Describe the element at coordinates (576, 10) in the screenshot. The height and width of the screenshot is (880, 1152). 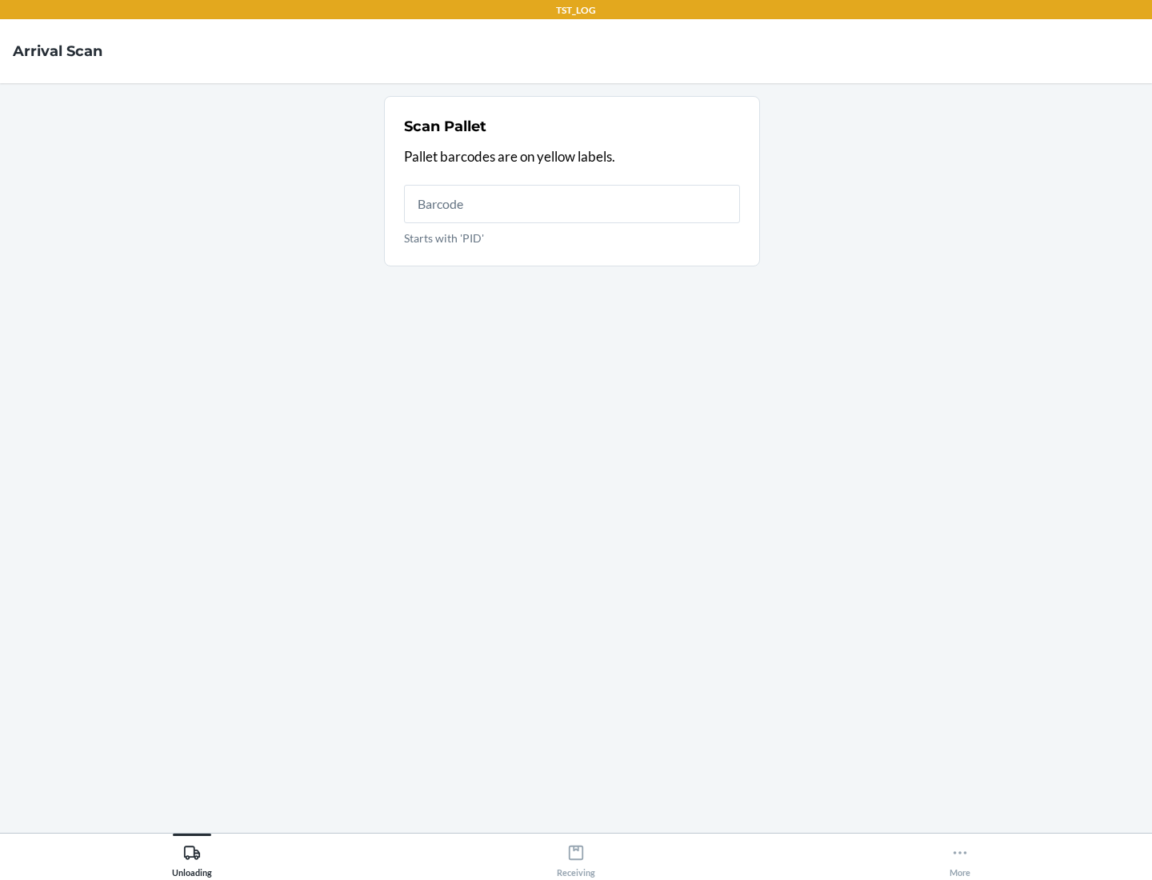
I see `p: TST_LOG` at that location.